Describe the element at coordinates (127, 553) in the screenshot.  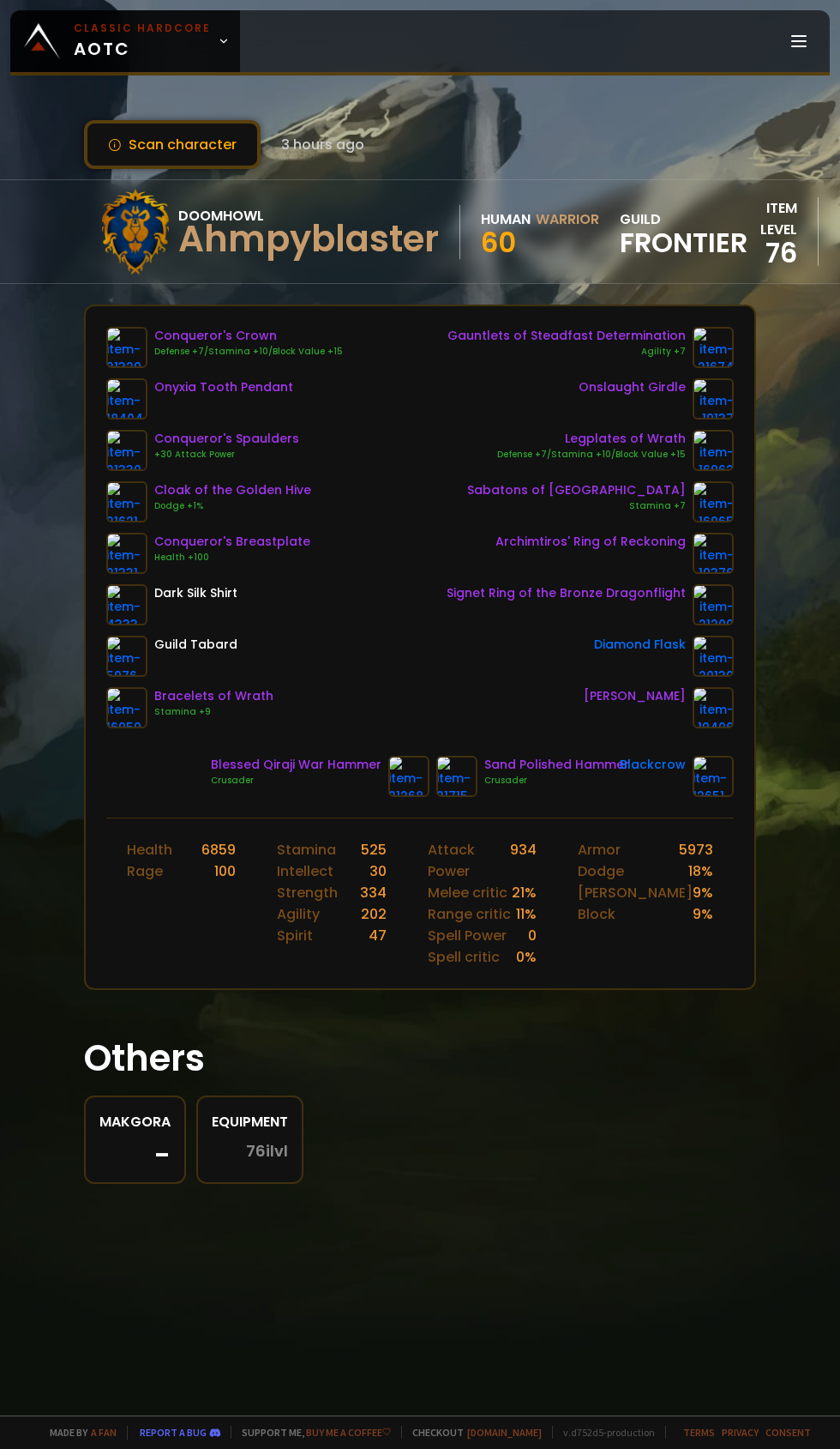
I see `img: item-21331` at that location.